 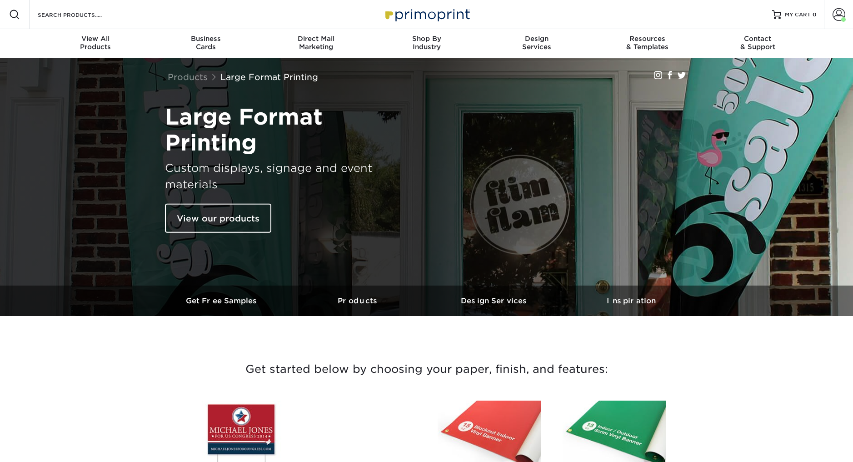 I want to click on h3: Get Free Samples, so click(x=222, y=300).